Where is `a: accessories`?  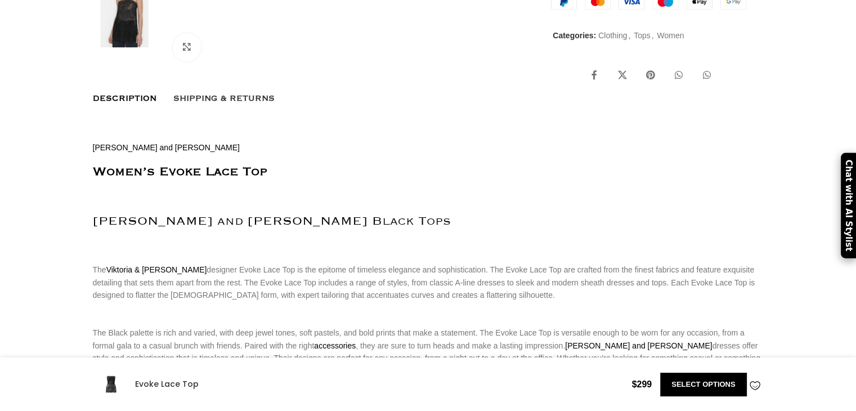
a: accessories is located at coordinates (335, 346).